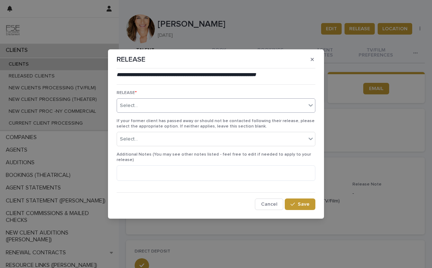 The height and width of the screenshot is (268, 432). What do you see at coordinates (269, 204) in the screenshot?
I see `button: Cancel` at bounding box center [269, 204].